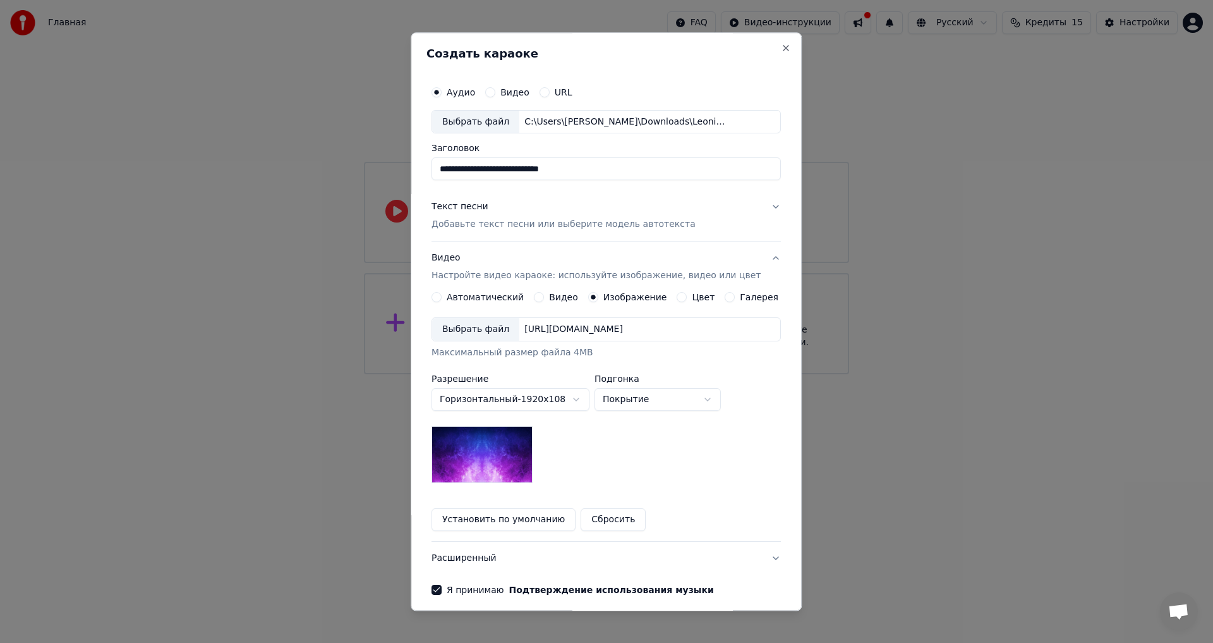  Describe the element at coordinates (658, 379) in the screenshot. I see `label: Подгонка` at that location.